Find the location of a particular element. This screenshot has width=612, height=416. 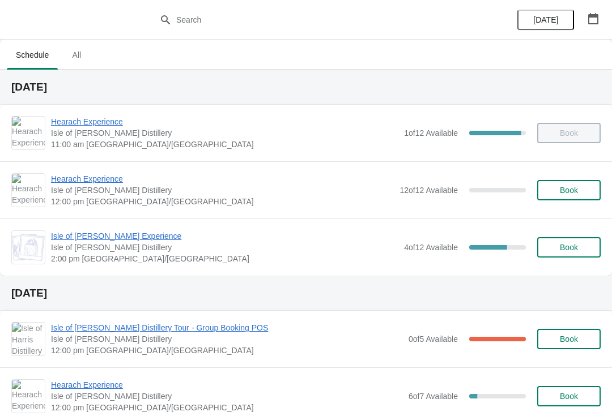

input: Search is located at coordinates (317, 20).